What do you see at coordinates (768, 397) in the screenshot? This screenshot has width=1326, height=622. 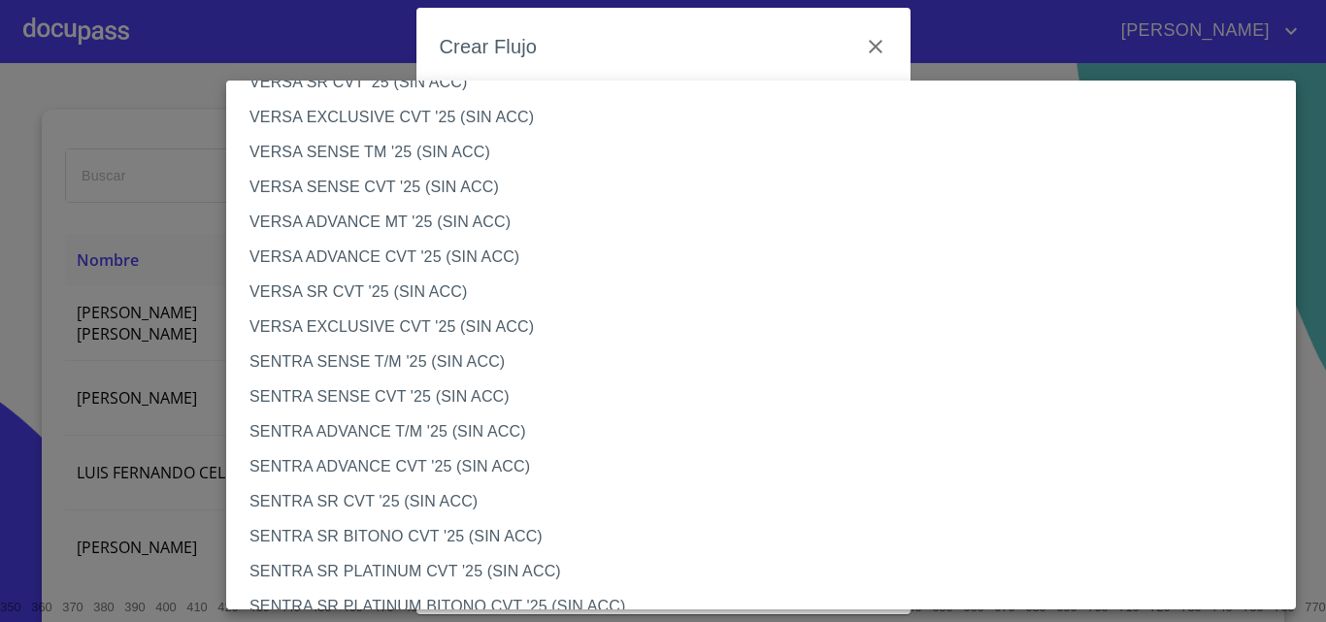 I see `li: SENTRA SENSE CVT '25 (SIN ACC)` at bounding box center [768, 397].